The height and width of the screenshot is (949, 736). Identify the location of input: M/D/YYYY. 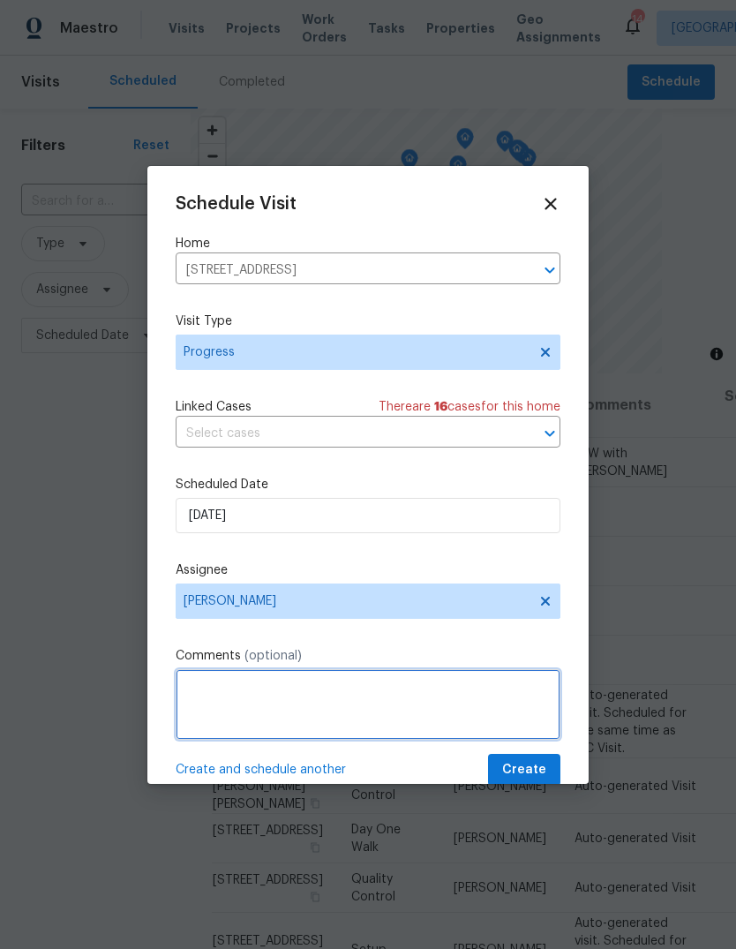
(368, 516).